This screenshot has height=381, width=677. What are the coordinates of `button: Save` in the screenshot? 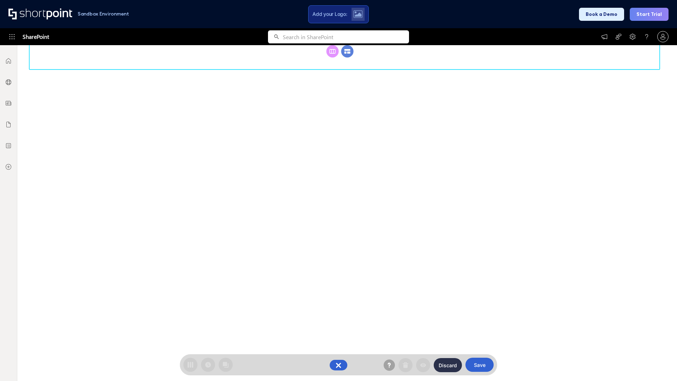 It's located at (480, 365).